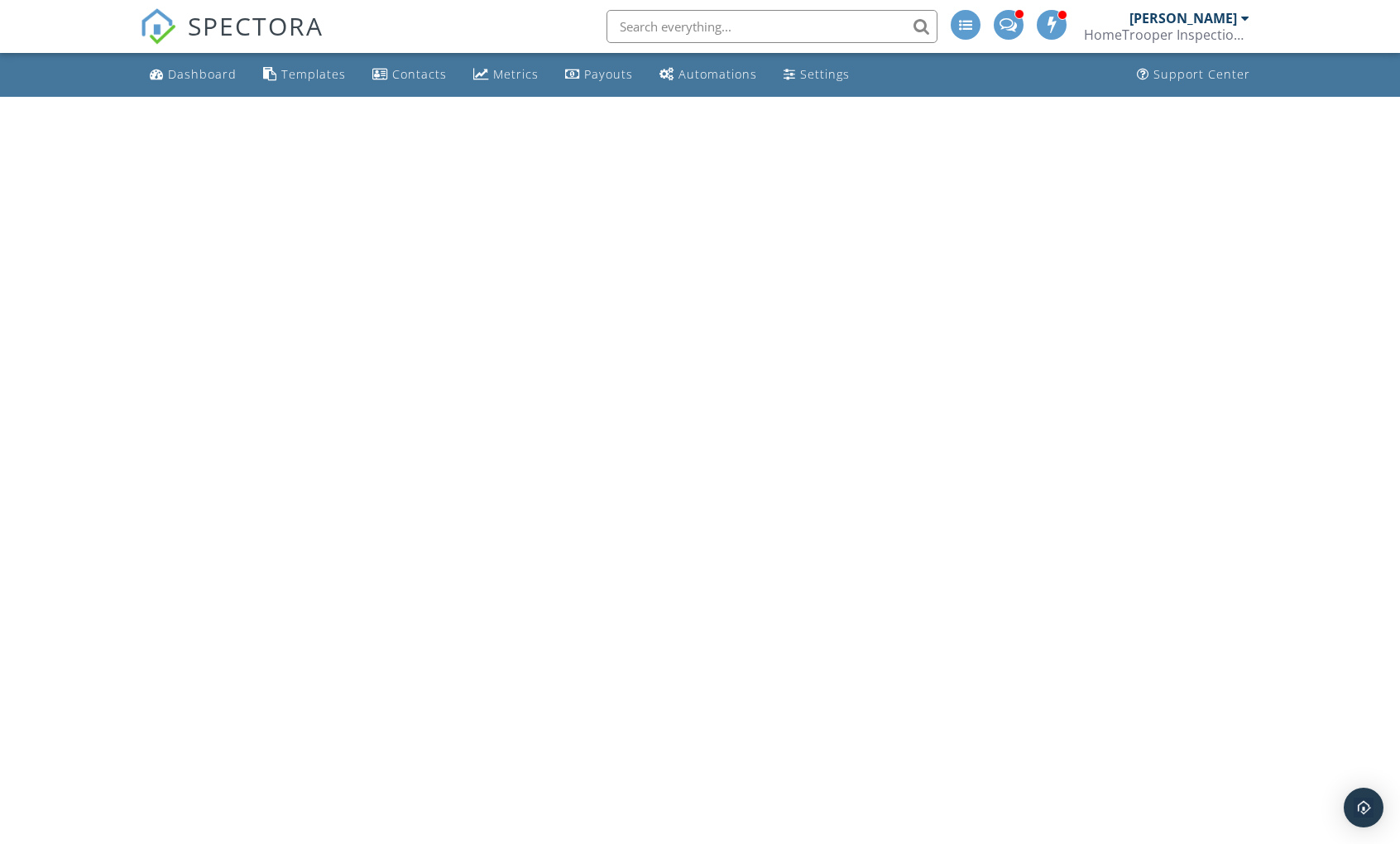 This screenshot has width=1400, height=844. Describe the element at coordinates (158, 26) in the screenshot. I see `img: The Best Home Inspection Software - Spectora` at that location.